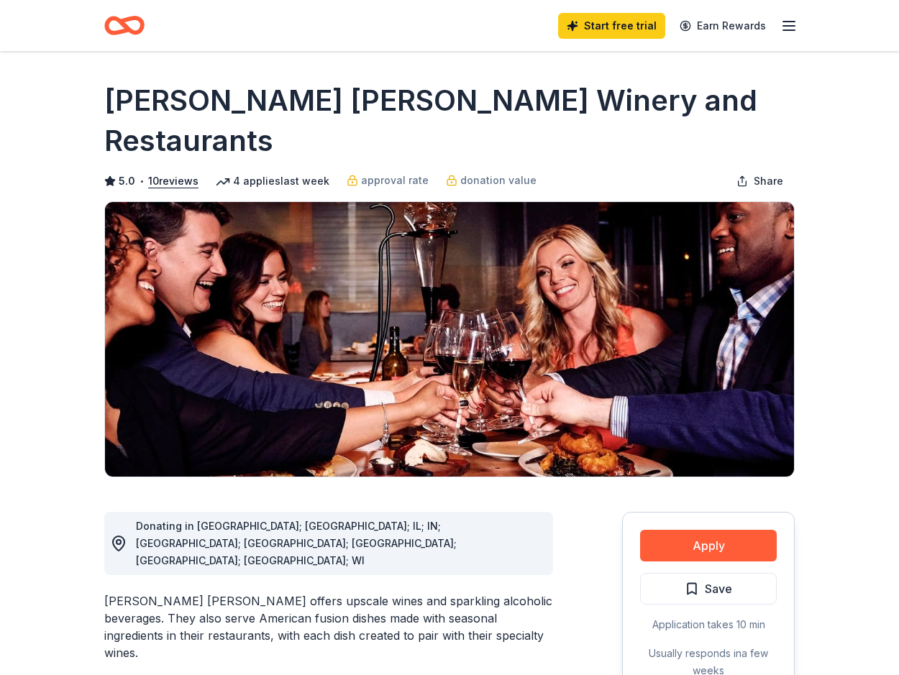  I want to click on span: Save, so click(719, 589).